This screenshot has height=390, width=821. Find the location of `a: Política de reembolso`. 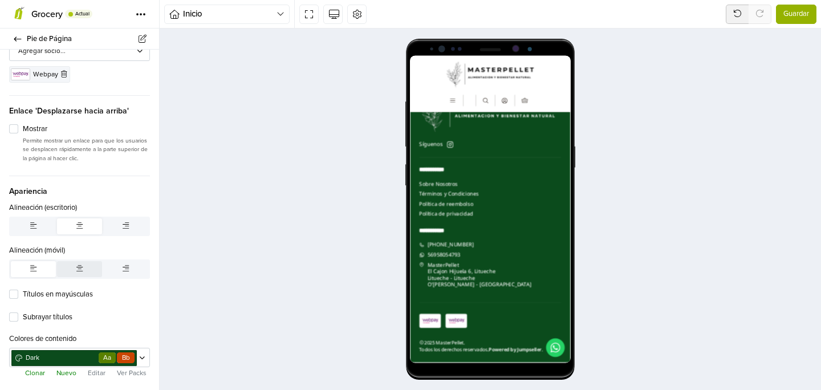

a: Política de reembolso is located at coordinates (55, 226).